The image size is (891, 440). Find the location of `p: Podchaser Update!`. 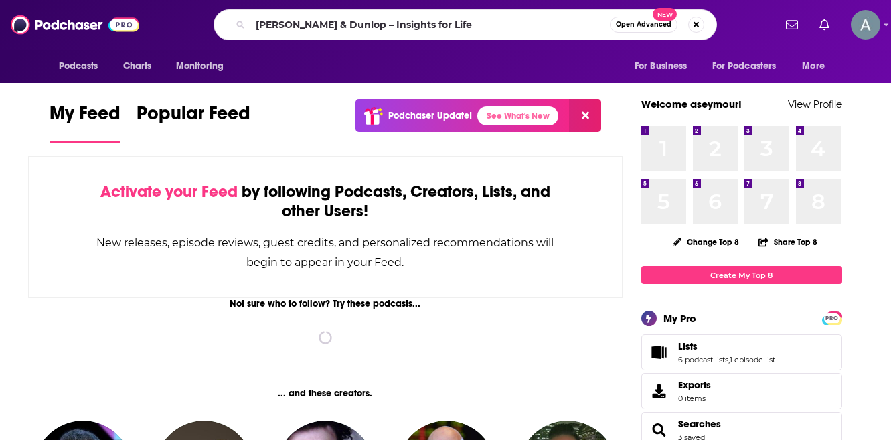

p: Podchaser Update! is located at coordinates (430, 115).